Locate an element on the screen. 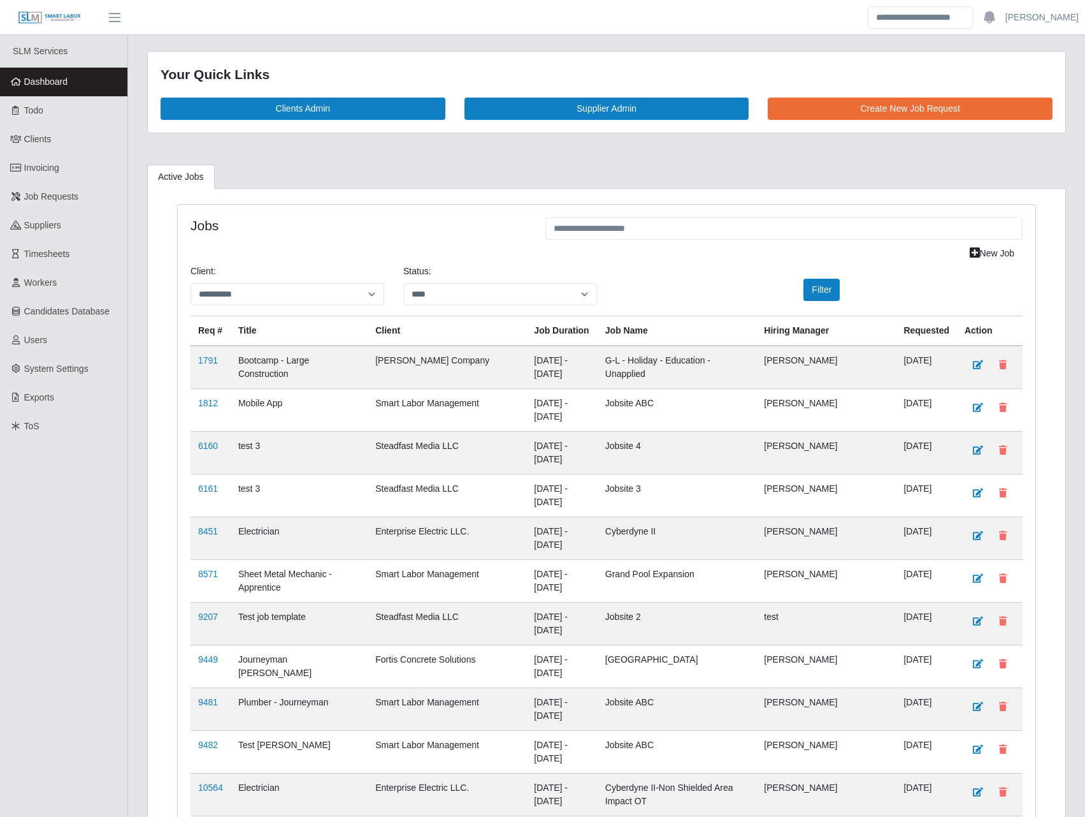 Image resolution: width=1085 pixels, height=817 pixels. a: 8451 is located at coordinates (208, 531).